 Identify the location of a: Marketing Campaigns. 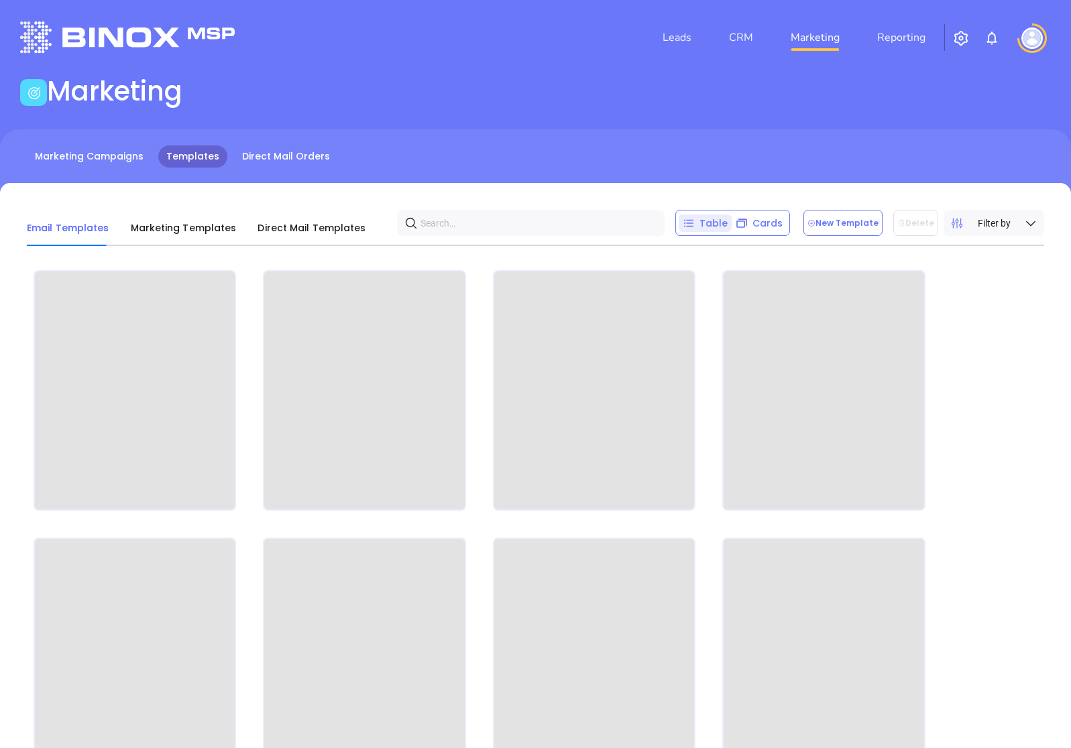
(89, 156).